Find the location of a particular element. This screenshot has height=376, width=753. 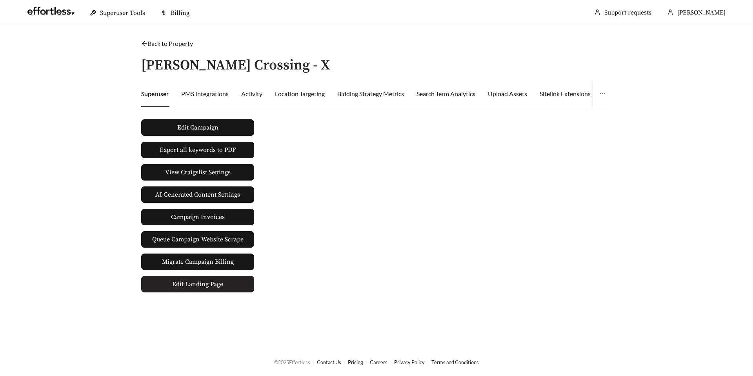

span: Billing is located at coordinates (180, 13).